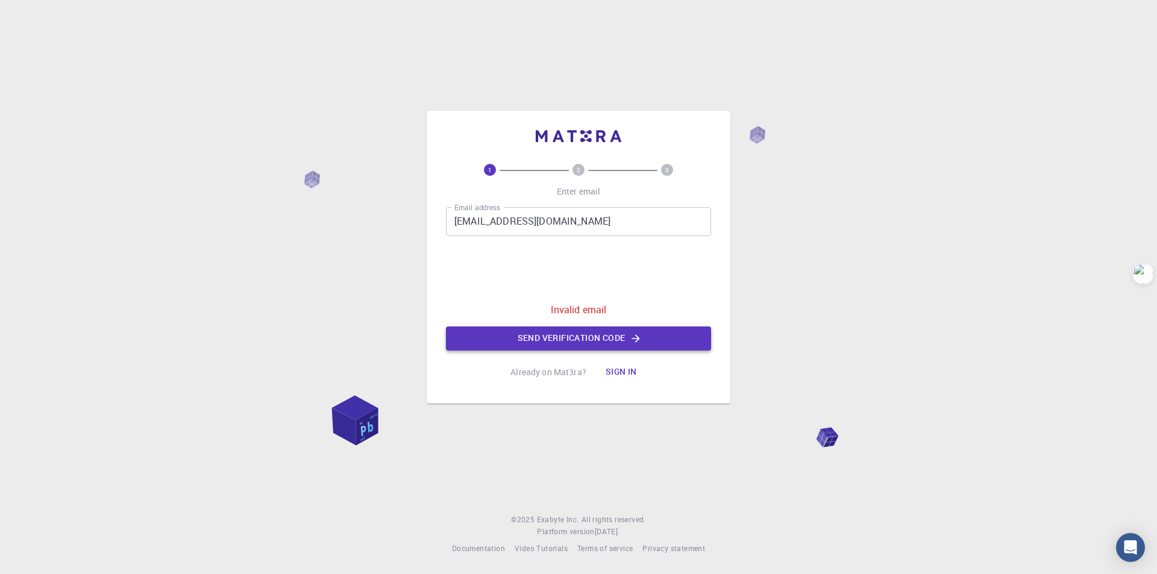  What do you see at coordinates (541, 548) in the screenshot?
I see `span: Video Tutorials` at bounding box center [541, 548].